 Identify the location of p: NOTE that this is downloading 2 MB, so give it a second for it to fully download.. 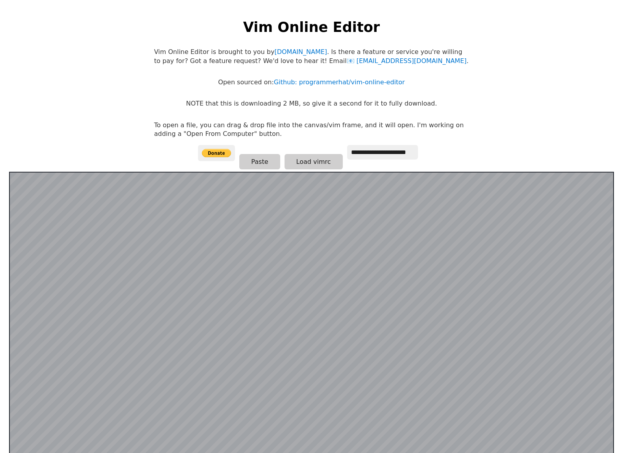
(312, 104).